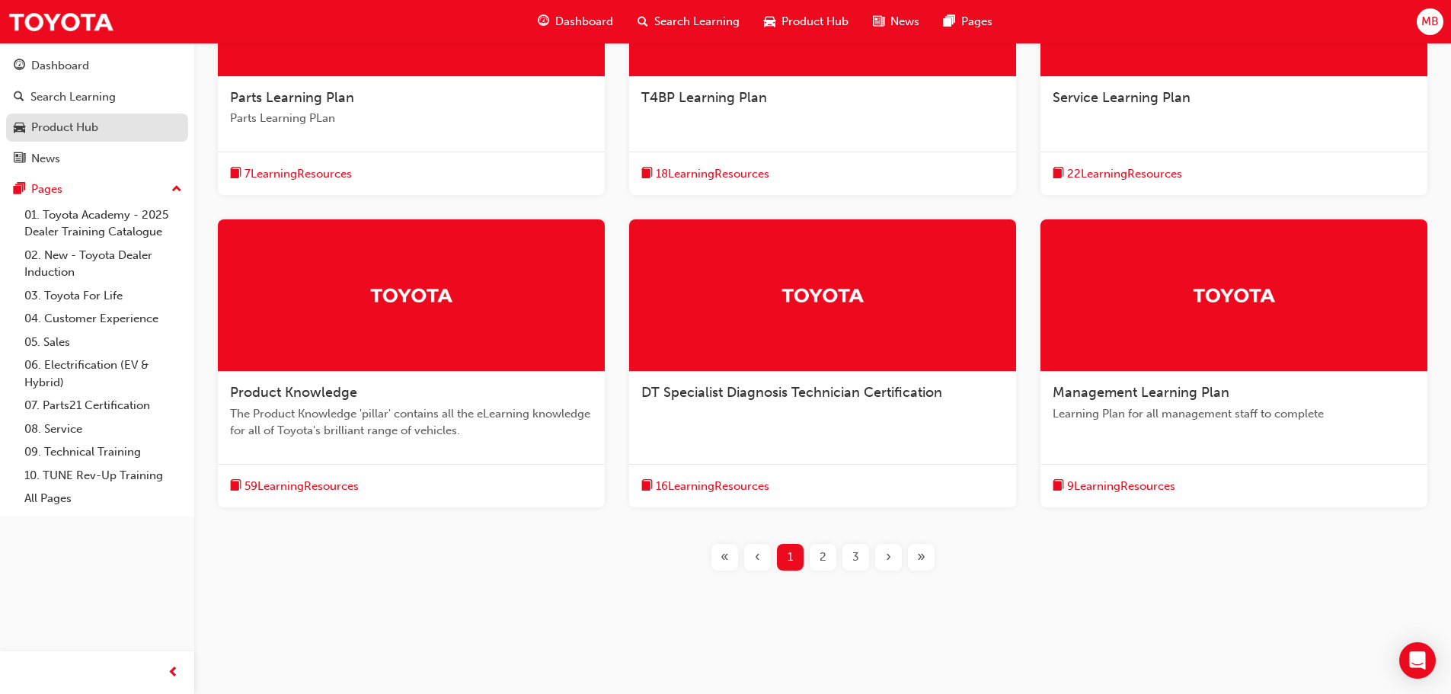  I want to click on a: 02. New - Toyota Dealer Induction, so click(103, 264).